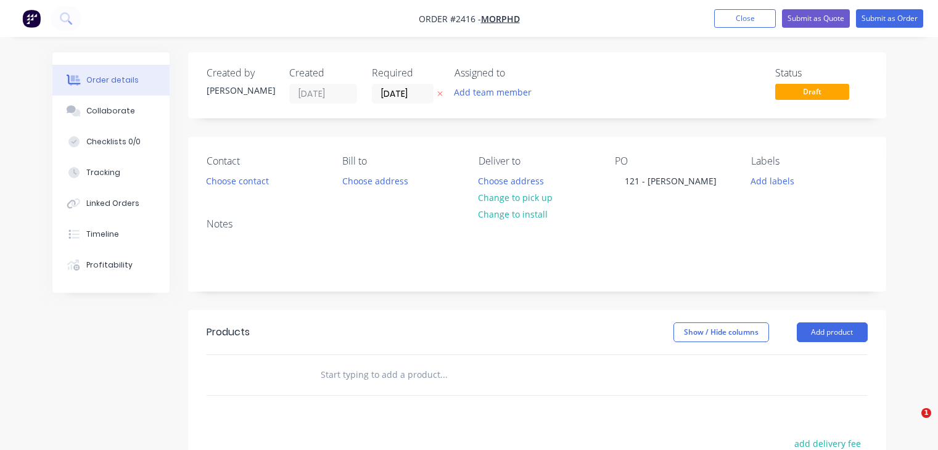 The width and height of the screenshot is (938, 450). Describe the element at coordinates (500, 19) in the screenshot. I see `span: MORPHD` at that location.